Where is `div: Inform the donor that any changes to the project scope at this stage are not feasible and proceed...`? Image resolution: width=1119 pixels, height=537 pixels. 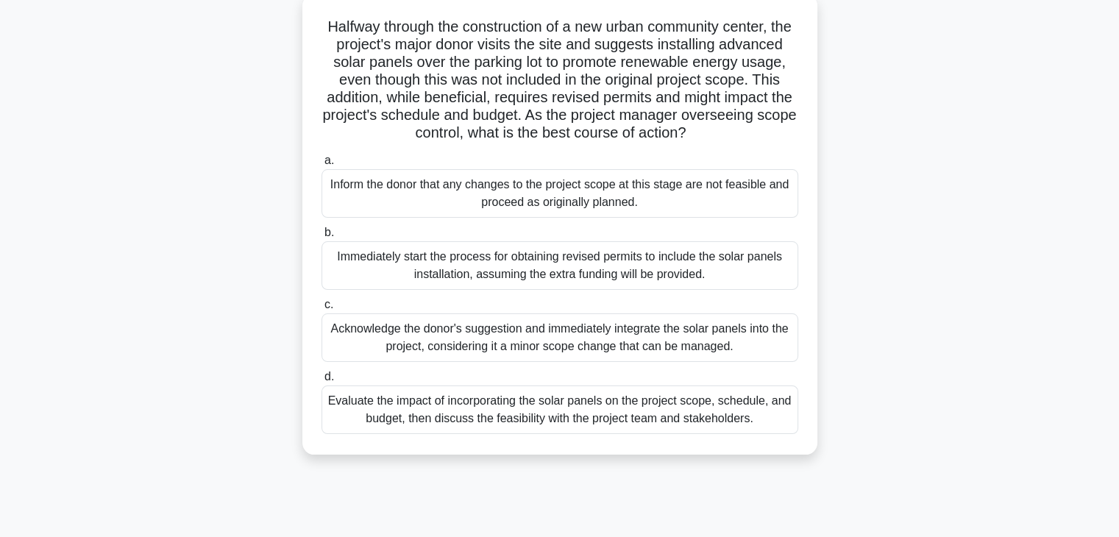
div: Inform the donor that any changes to the project scope at this stage are not feasible and proceed... is located at coordinates (560, 193).